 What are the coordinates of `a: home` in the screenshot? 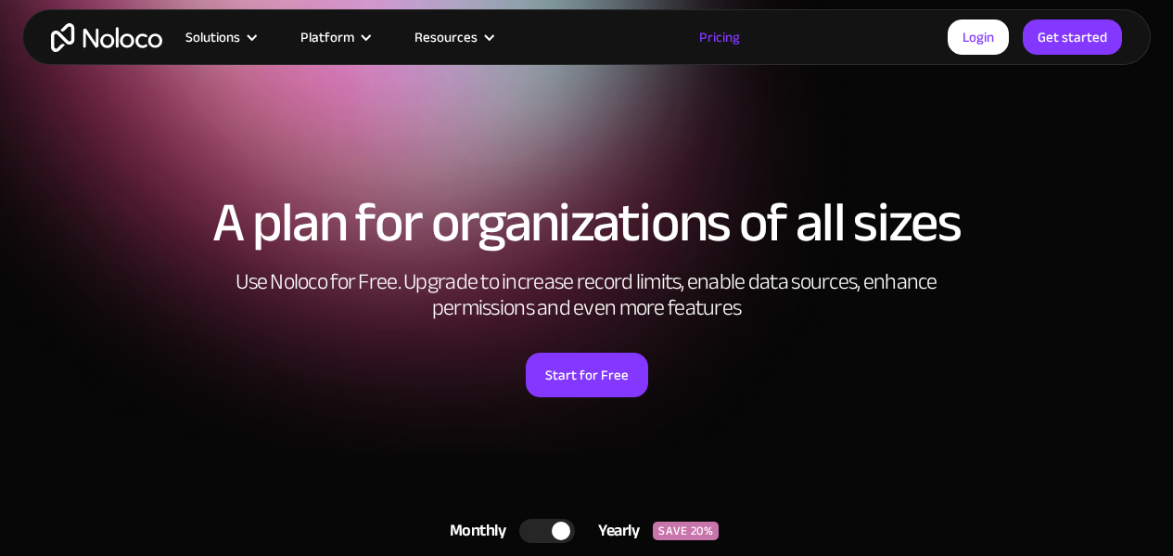 It's located at (107, 37).